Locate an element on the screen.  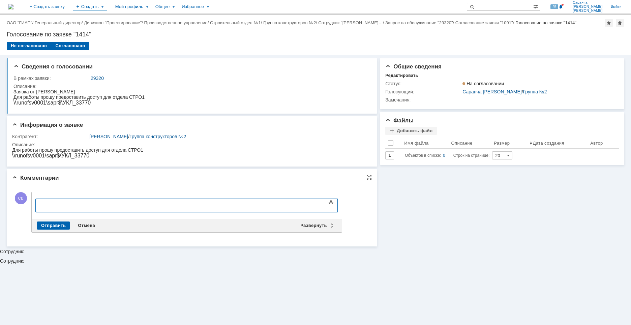
div: Описание is located at coordinates (462, 143).